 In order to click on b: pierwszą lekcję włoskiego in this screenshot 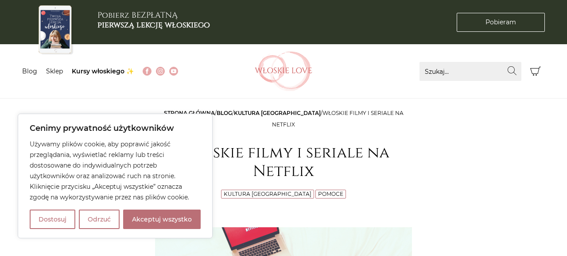, I will do `click(154, 25)`.